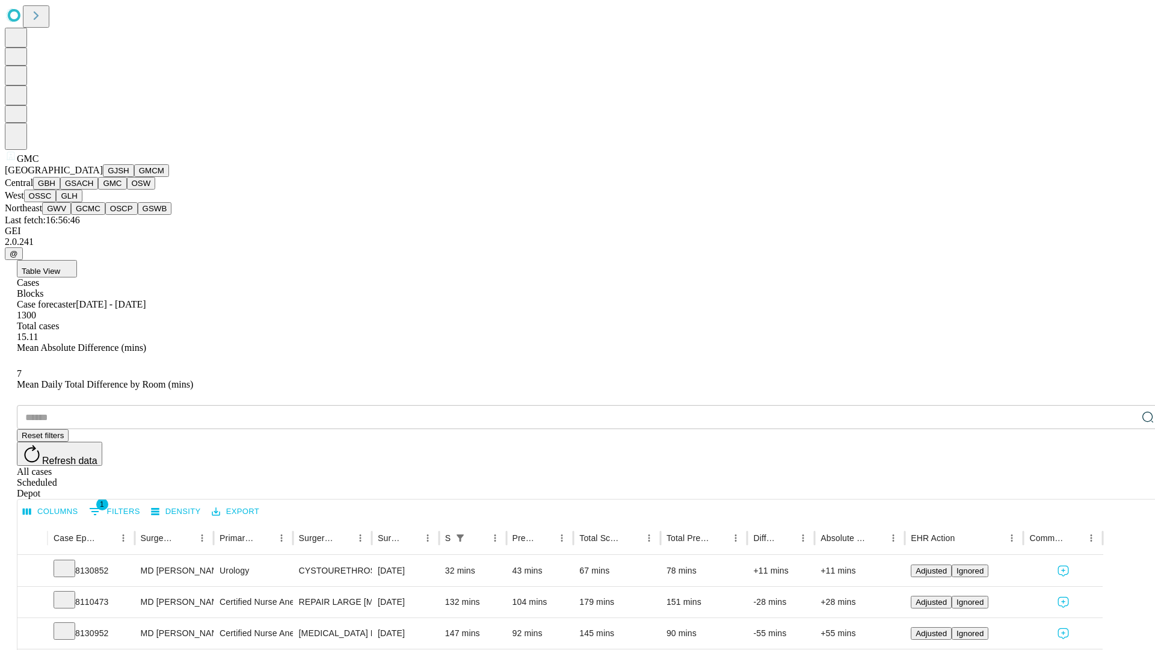 Image resolution: width=1155 pixels, height=650 pixels. Describe the element at coordinates (932, 538) in the screenshot. I see `div: EHR Action` at that location.